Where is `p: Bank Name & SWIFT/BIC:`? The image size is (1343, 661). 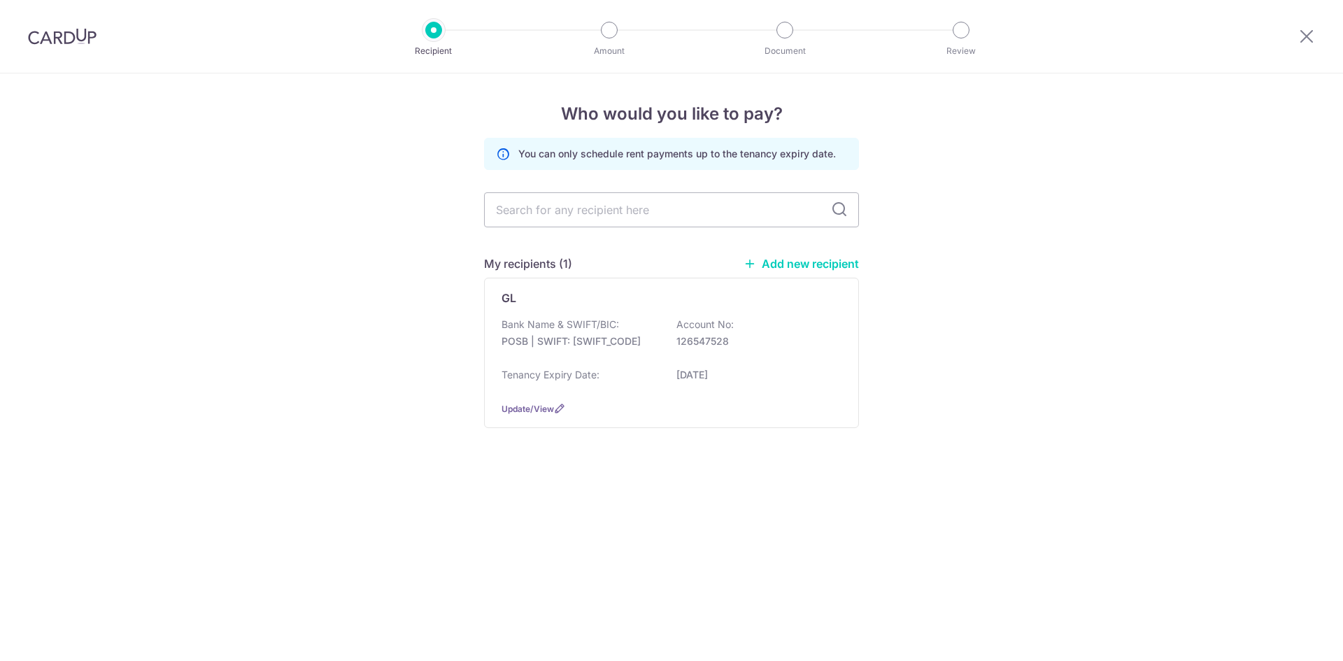
p: Bank Name & SWIFT/BIC: is located at coordinates (560, 325).